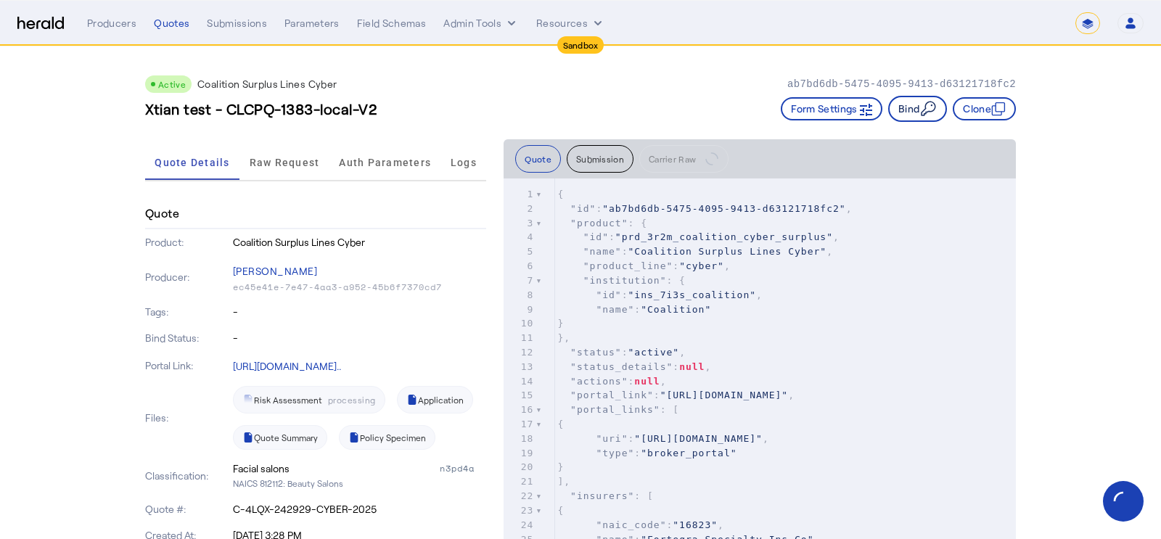 This screenshot has height=539, width=1161. What do you see at coordinates (41, 23) in the screenshot?
I see `img: Herald Logo` at bounding box center [41, 23].